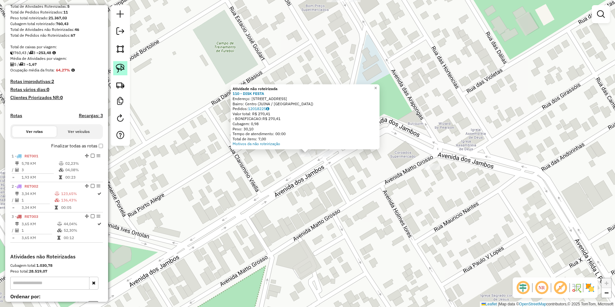 This screenshot has height=307, width=615. What do you see at coordinates (560, 287) in the screenshot?
I see `span: Exibir rótulo` at bounding box center [560, 287].